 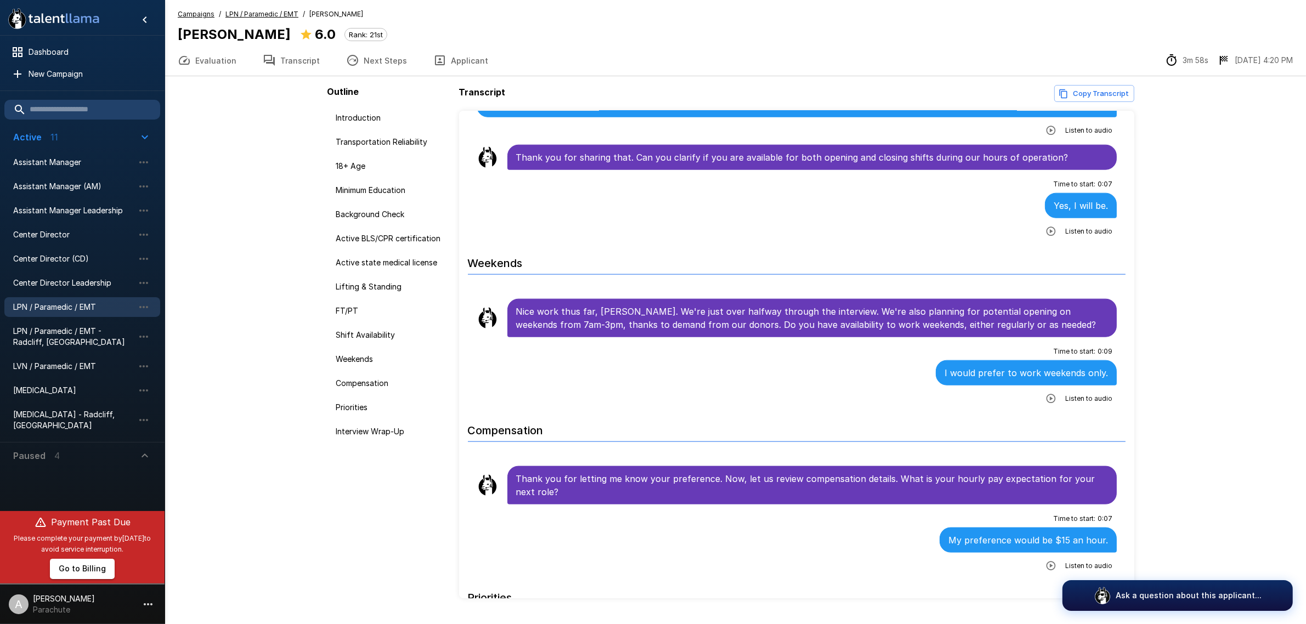 I want to click on p: Thank you for sharing that. Can you clarify if you are available for both opening and closing shi..., so click(x=812, y=157).